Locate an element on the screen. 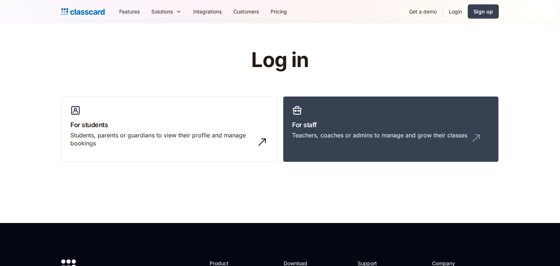 This screenshot has height=266, width=560. a: home is located at coordinates (83, 12).